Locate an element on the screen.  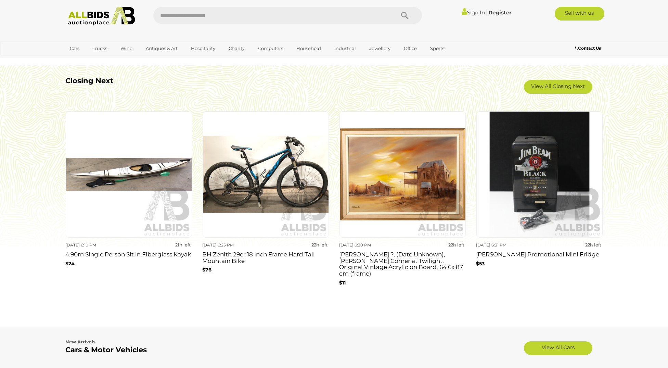
h3: 4.90m Single Person Sit in Fiberglass Kayak is located at coordinates (129, 254).